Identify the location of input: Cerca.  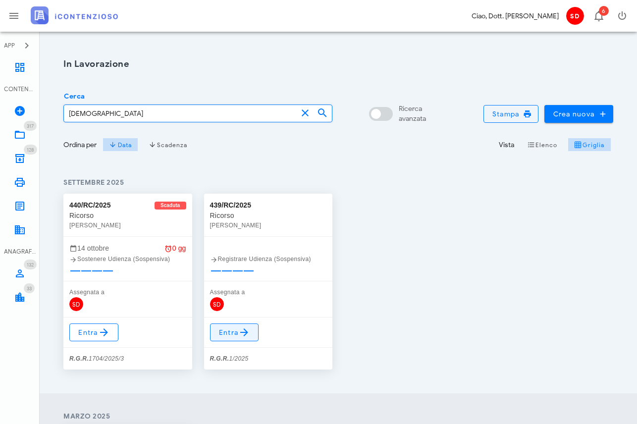
(180, 113).